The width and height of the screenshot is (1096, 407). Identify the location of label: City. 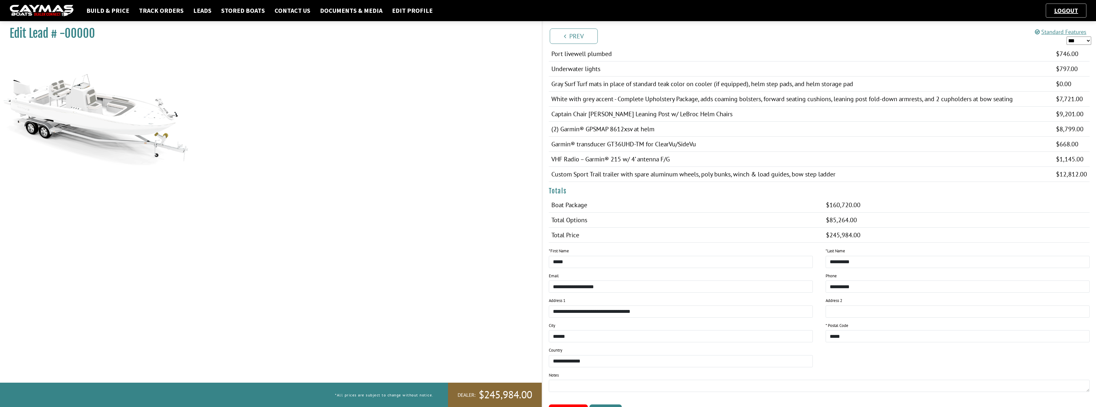
(552, 325).